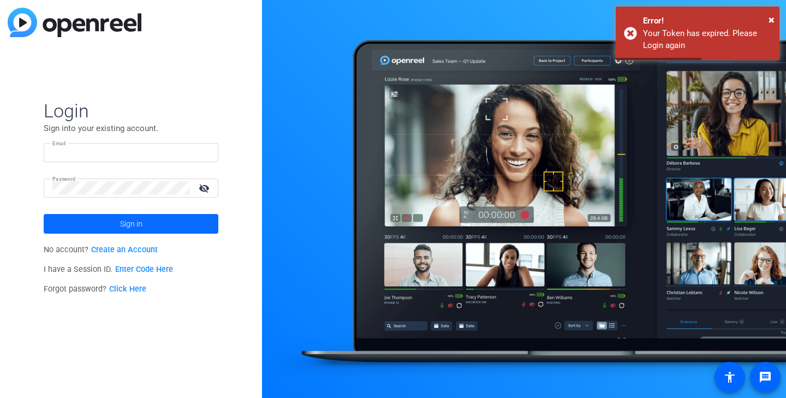  Describe the element at coordinates (108, 269) in the screenshot. I see `span: I have a Session ID.` at that location.